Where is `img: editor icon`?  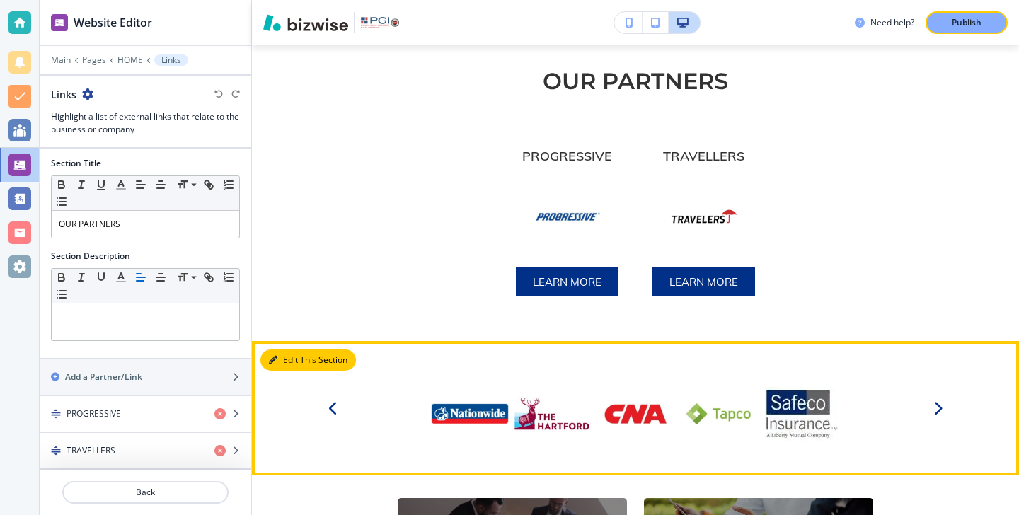 img: editor icon is located at coordinates (59, 23).